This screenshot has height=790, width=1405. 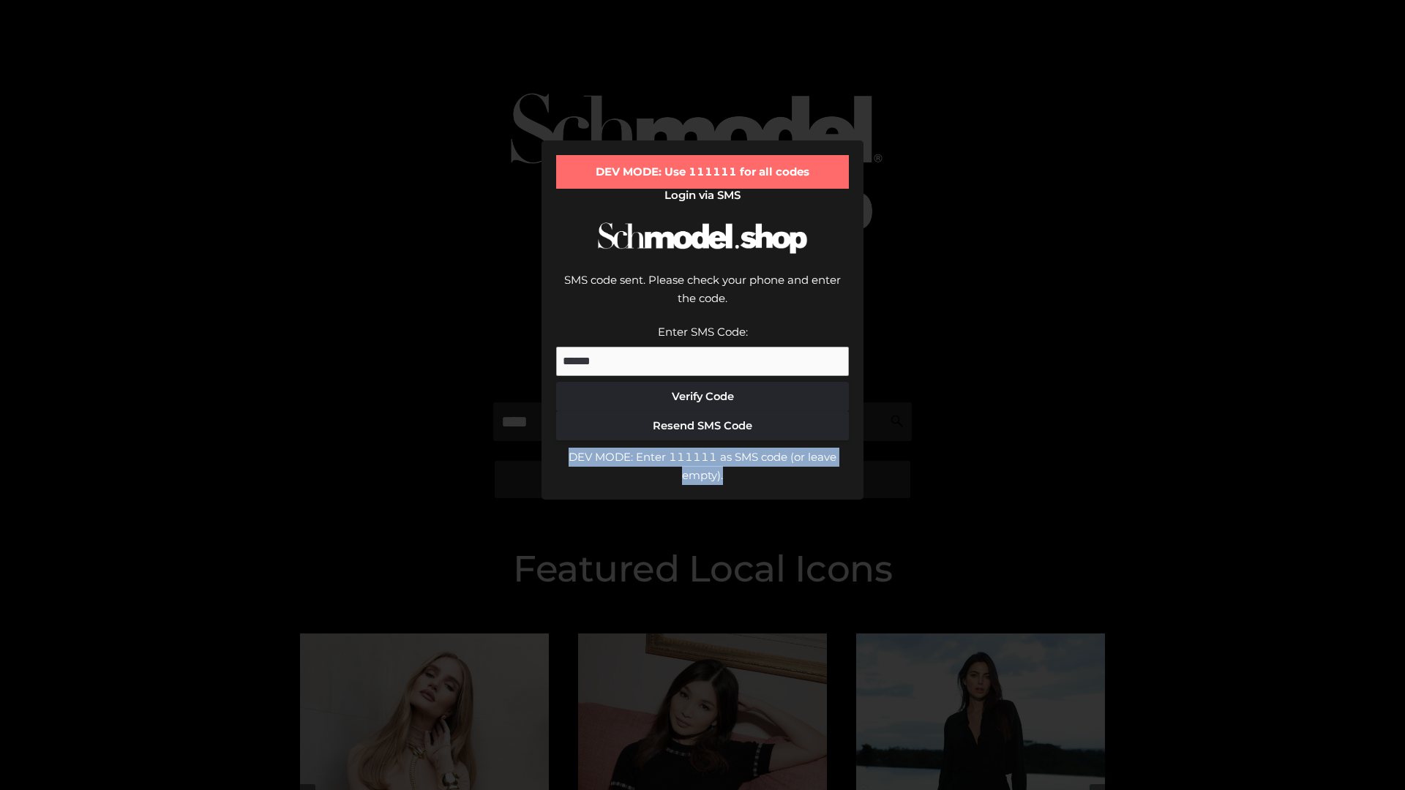 What do you see at coordinates (702, 331) in the screenshot?
I see `label: Enter SMS Code:` at bounding box center [702, 331].